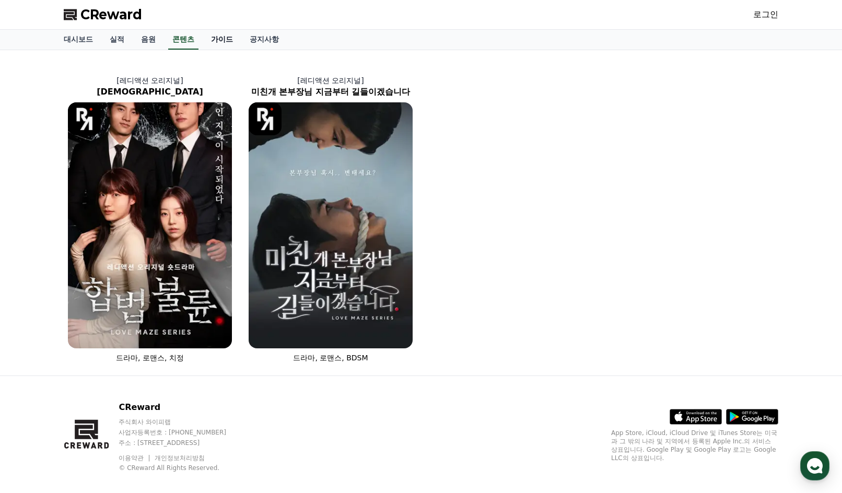  Describe the element at coordinates (111, 15) in the screenshot. I see `span: CReward` at that location.